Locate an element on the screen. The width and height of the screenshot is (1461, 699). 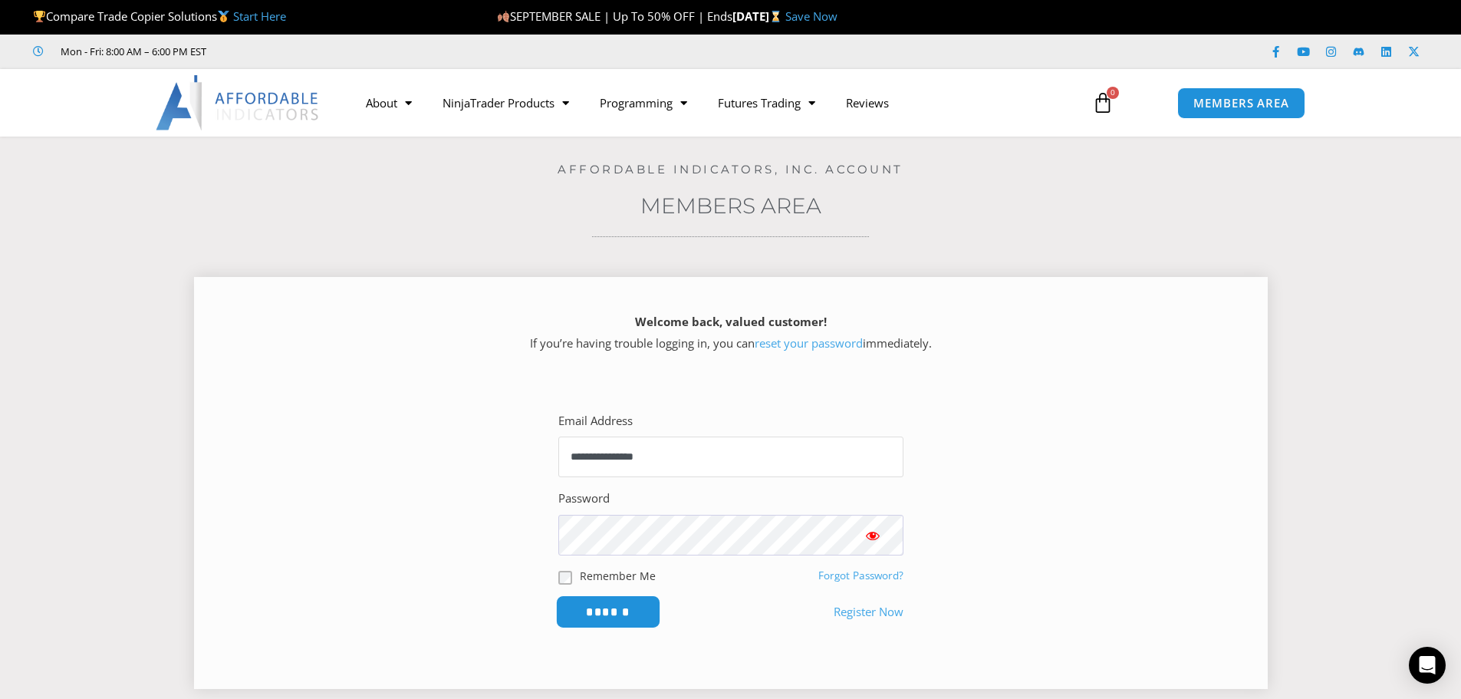
nav: Menu is located at coordinates (713, 103).